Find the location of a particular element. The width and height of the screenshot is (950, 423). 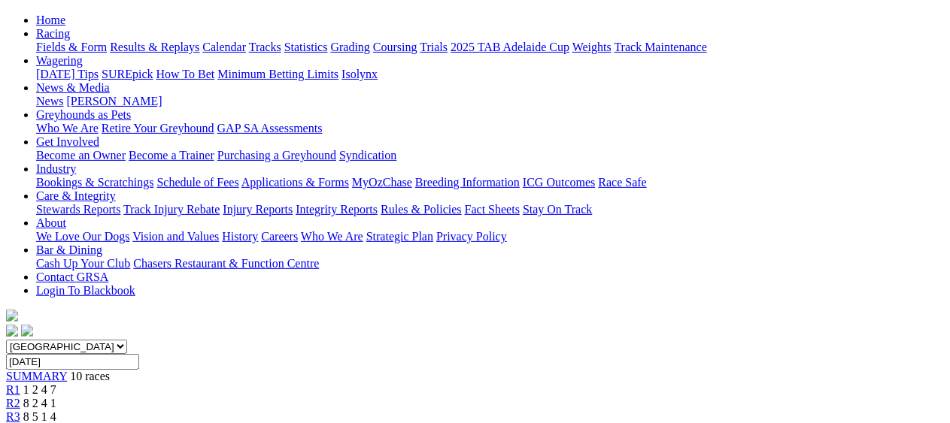

a: Track Injury Rebate is located at coordinates (171, 209).